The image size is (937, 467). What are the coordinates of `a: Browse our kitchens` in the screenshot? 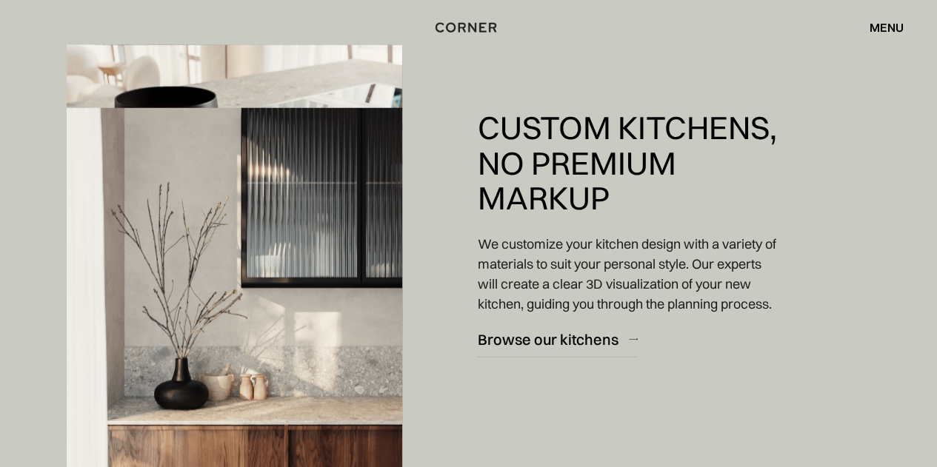 It's located at (557, 338).